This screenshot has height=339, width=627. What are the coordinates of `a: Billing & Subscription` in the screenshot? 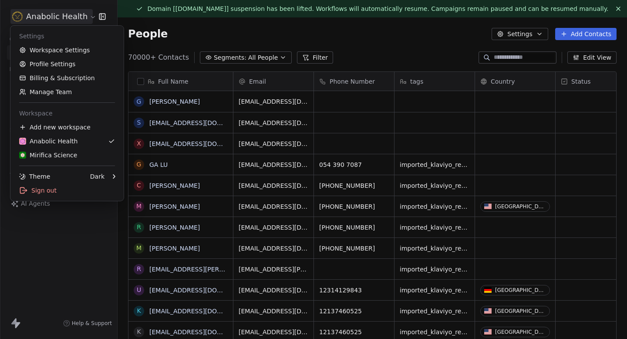 It's located at (67, 78).